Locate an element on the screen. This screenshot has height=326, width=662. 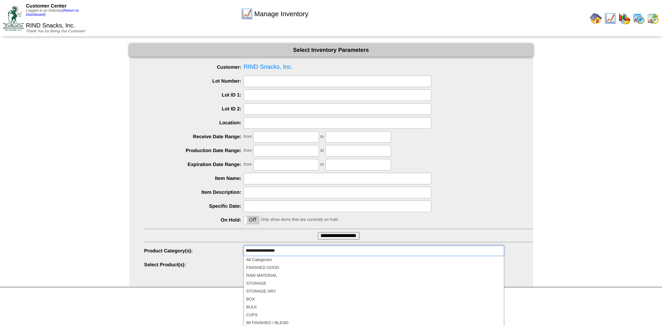
label: Item Name: is located at coordinates (194, 178).